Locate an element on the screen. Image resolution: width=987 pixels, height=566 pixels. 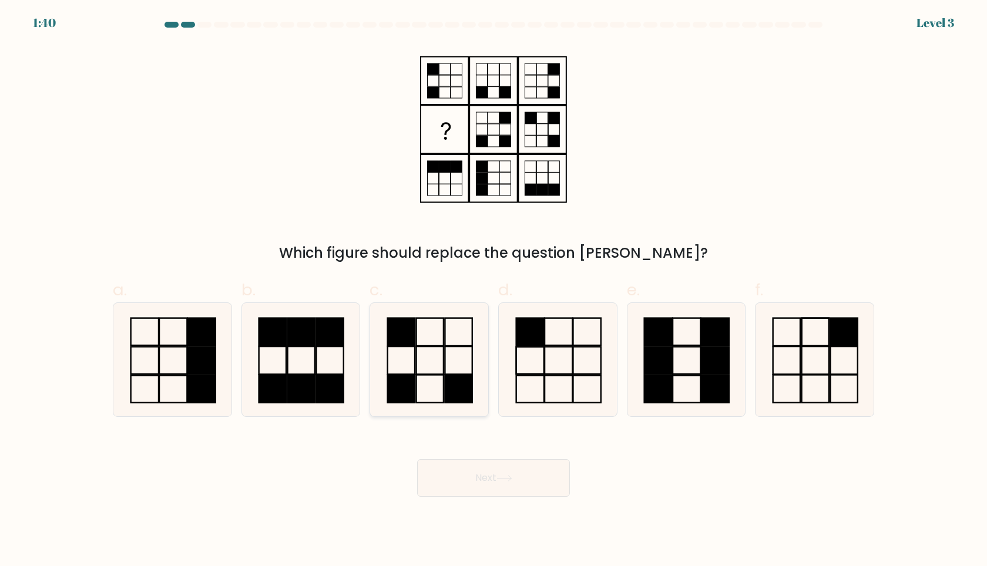
button: Next is located at coordinates (493, 478).